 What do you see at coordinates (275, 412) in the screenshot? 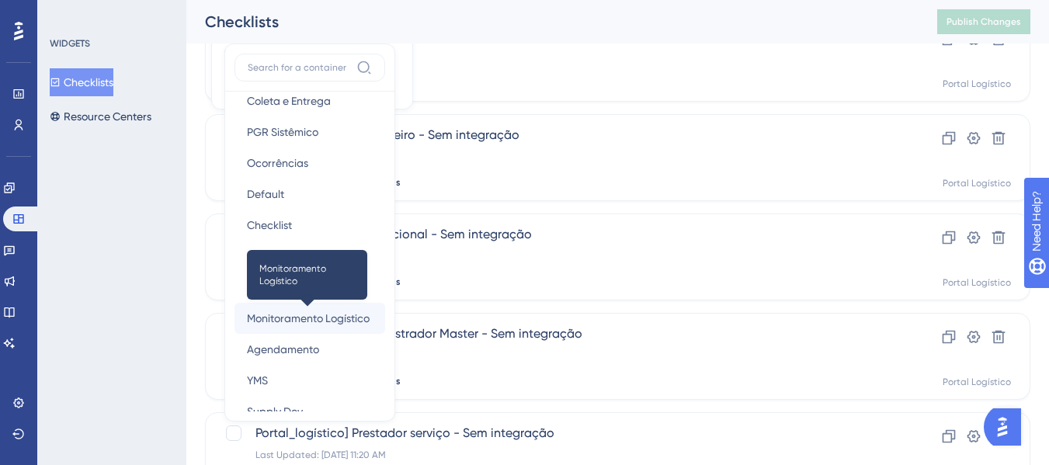
I see `span: Supply Dev` at bounding box center [275, 412].